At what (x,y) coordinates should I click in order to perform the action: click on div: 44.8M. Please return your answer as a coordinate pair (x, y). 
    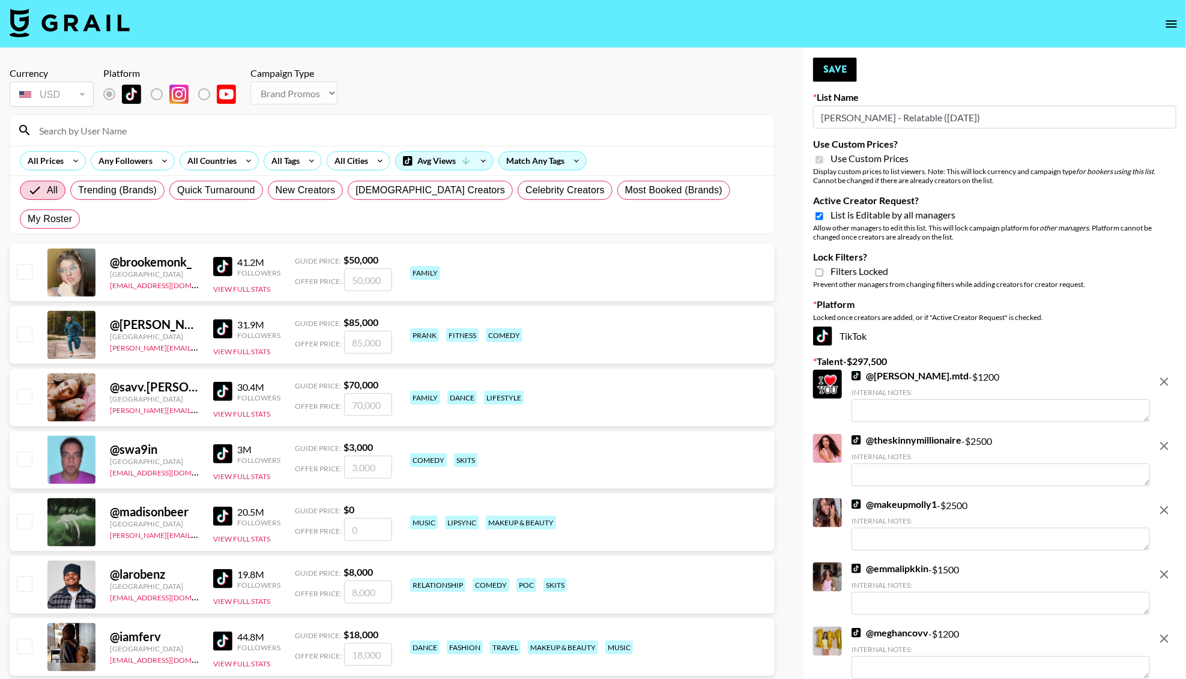
    Looking at the image, I should click on (259, 637).